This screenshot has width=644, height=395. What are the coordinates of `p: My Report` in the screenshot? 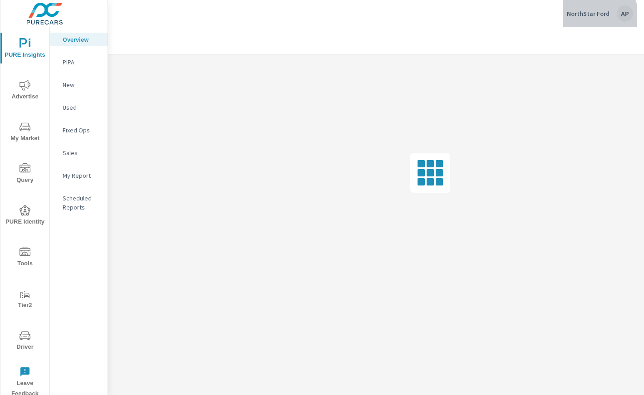 It's located at (81, 176).